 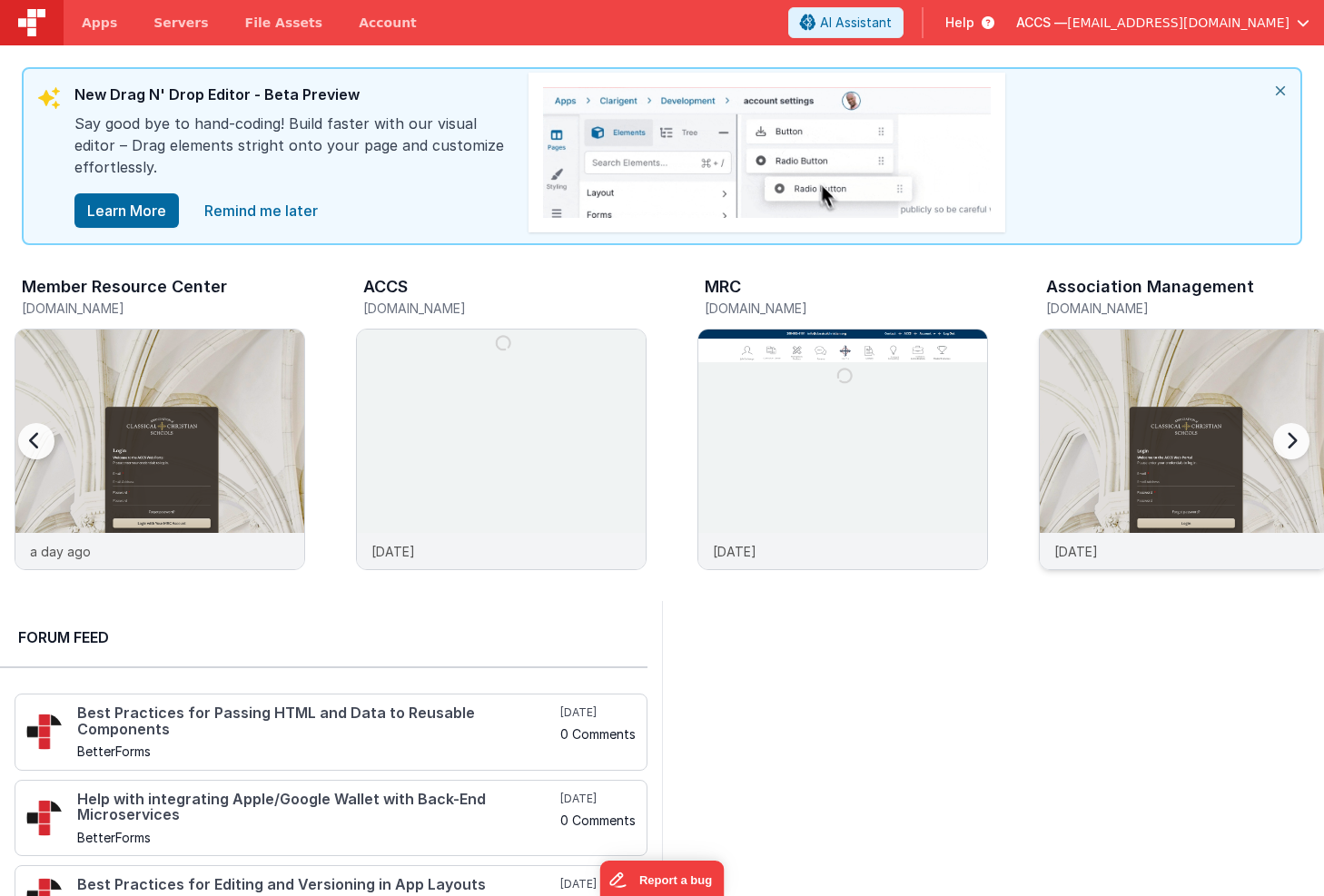 I want to click on span: Help, so click(x=960, y=23).